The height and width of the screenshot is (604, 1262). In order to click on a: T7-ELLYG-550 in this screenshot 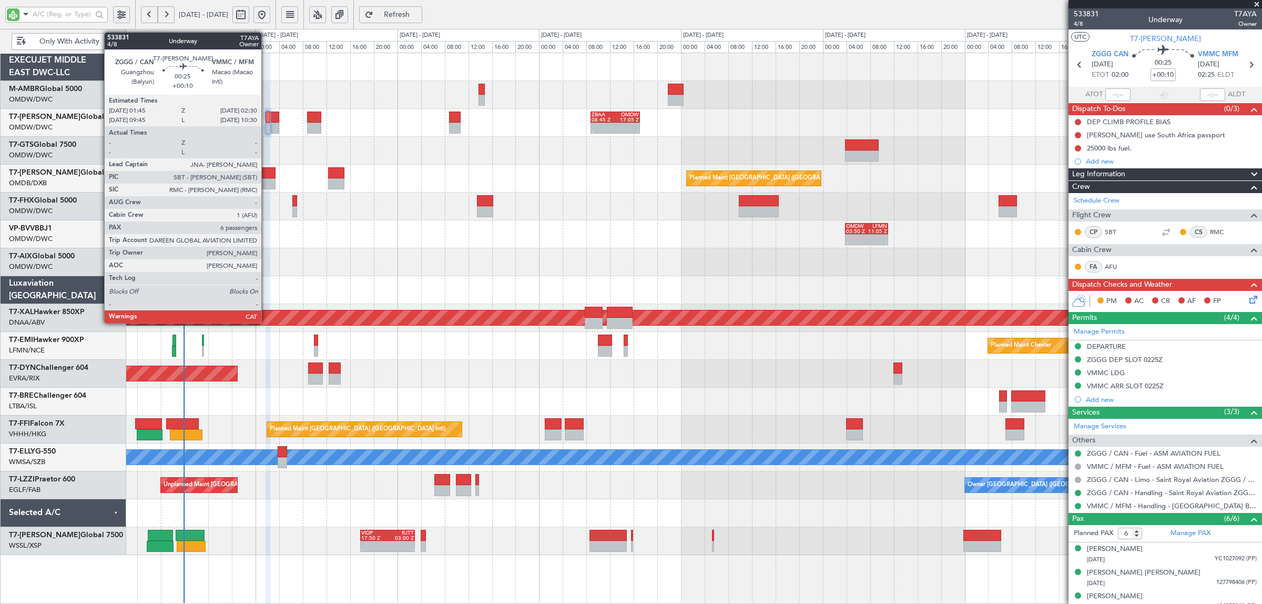, I will do `click(32, 451)`.